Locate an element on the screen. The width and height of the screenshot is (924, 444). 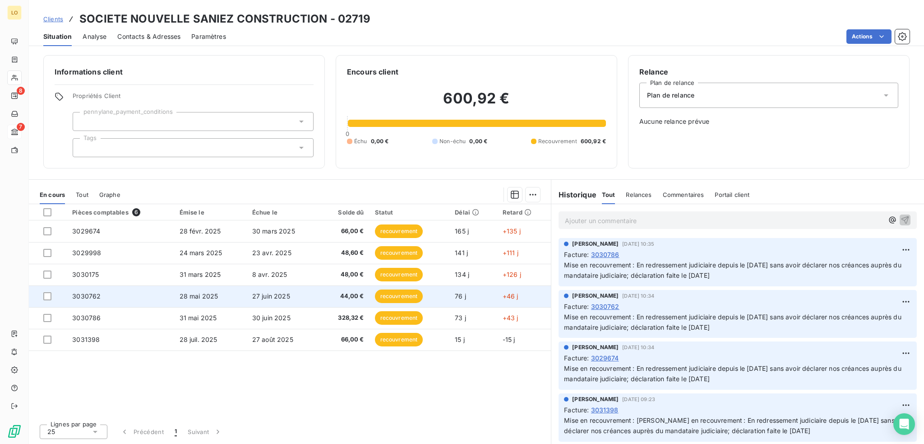
div: Délai is located at coordinates (473, 212).